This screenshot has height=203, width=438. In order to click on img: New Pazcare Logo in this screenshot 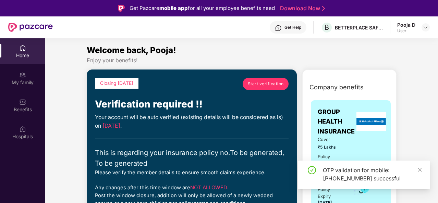, I will do `click(30, 27)`.